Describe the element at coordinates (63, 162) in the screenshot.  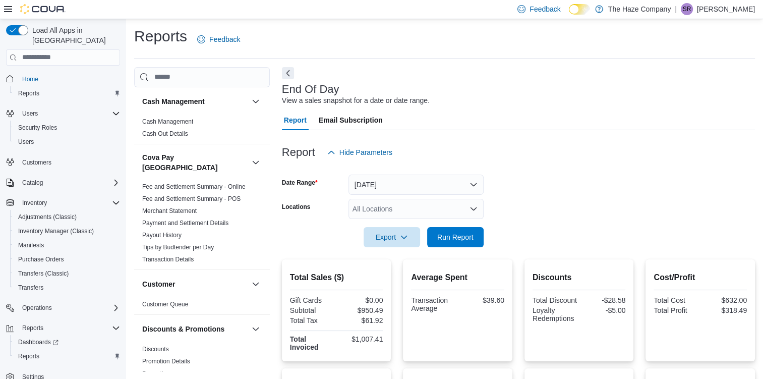
I see `button: Customers` at that location.